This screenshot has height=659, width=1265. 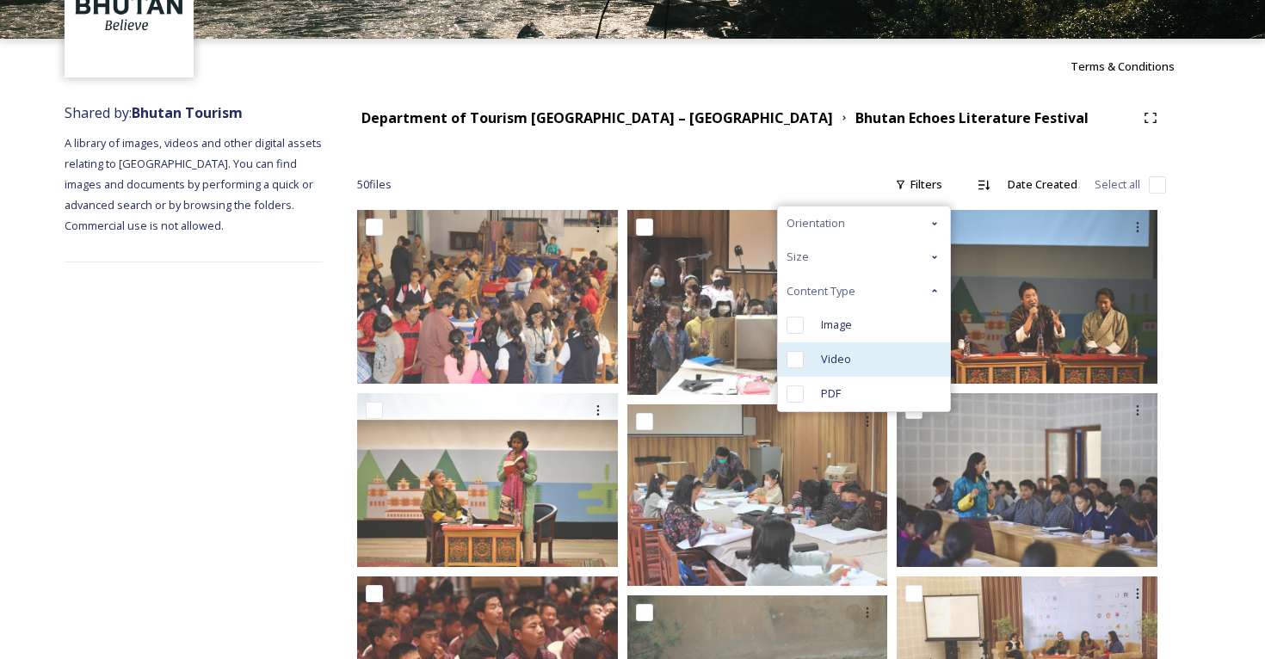 What do you see at coordinates (1135, 66) in the screenshot?
I see `a: Terms & Conditions` at bounding box center [1135, 66].